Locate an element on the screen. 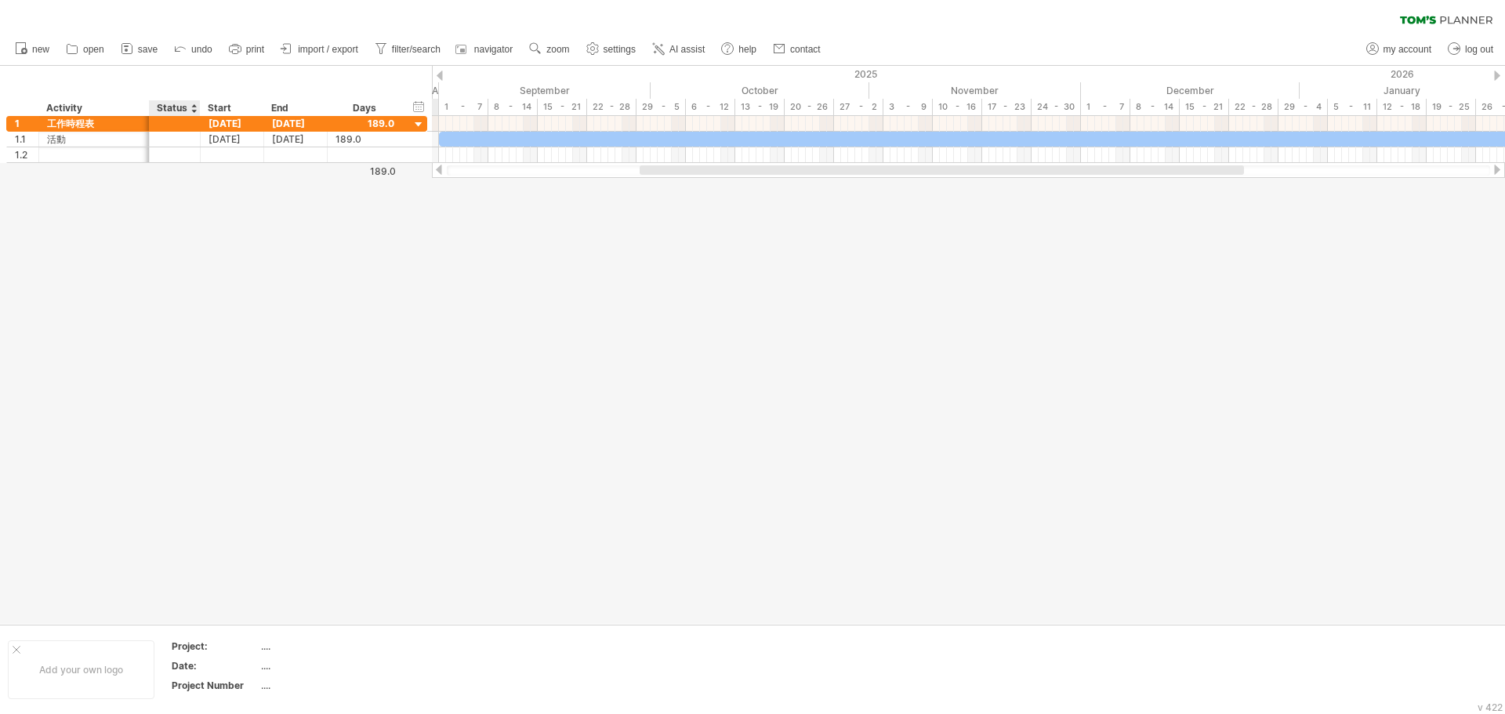  div: 5 - 11 is located at coordinates (1353, 107).